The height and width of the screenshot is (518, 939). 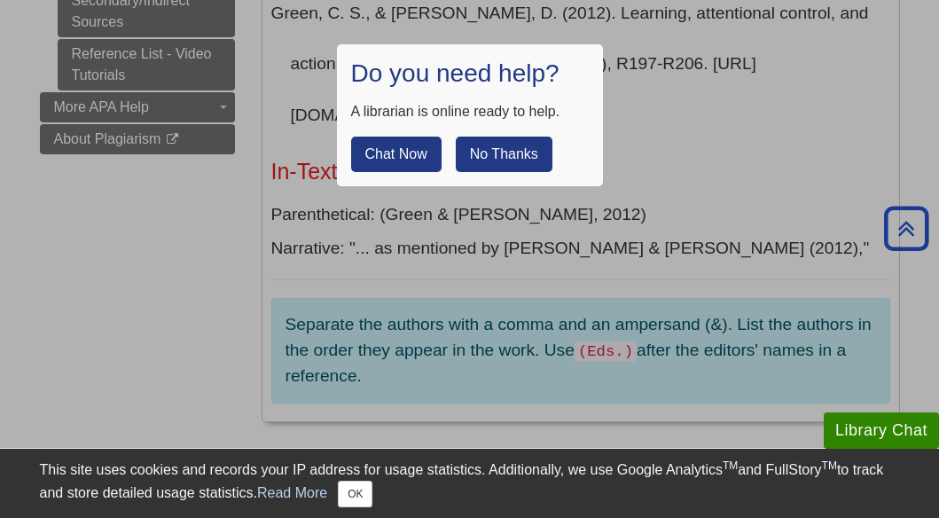 What do you see at coordinates (470, 483) in the screenshot?
I see `div: This site uses cookies and records your IP address for usage statistics. Additionally, we use Goo...` at bounding box center [470, 483].